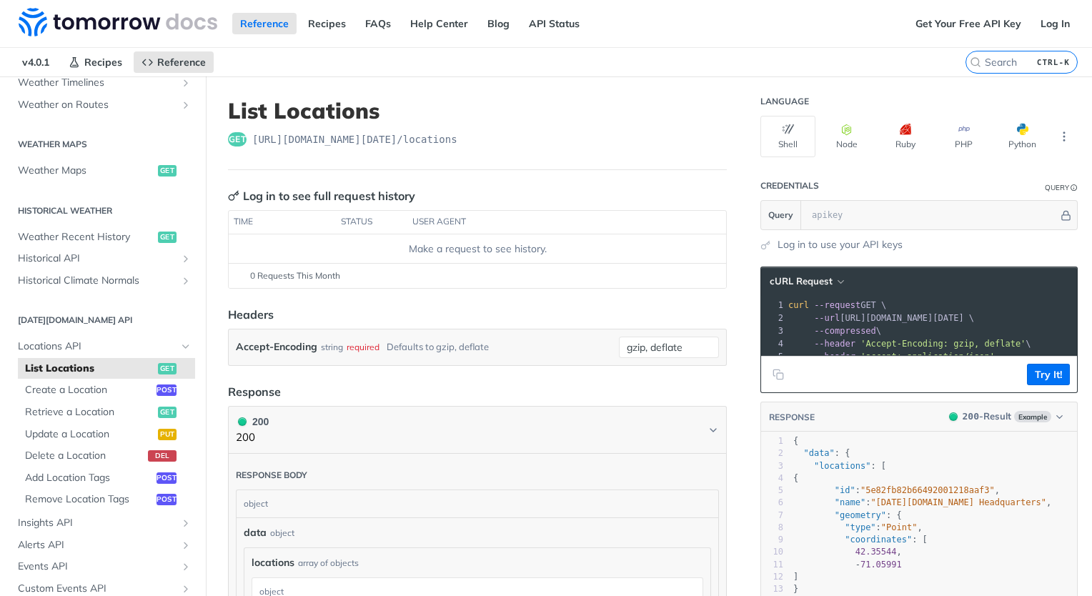 The image size is (1092, 596). Describe the element at coordinates (1048, 374) in the screenshot. I see `button: Try It!` at that location.